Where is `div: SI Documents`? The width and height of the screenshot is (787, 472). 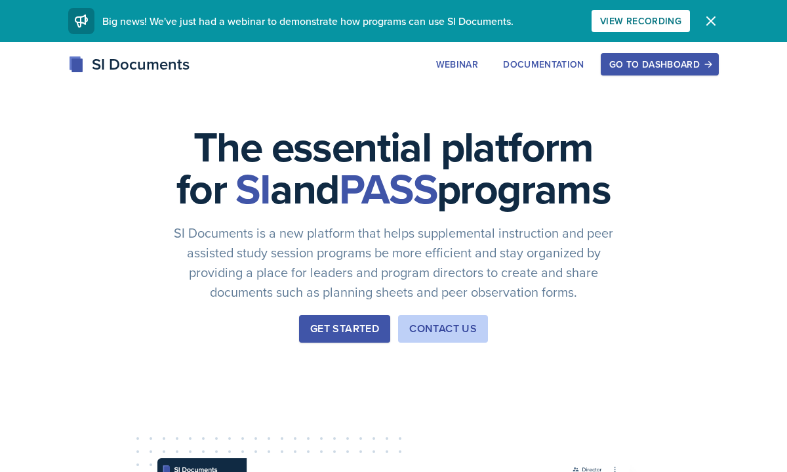
div: SI Documents is located at coordinates (129, 64).